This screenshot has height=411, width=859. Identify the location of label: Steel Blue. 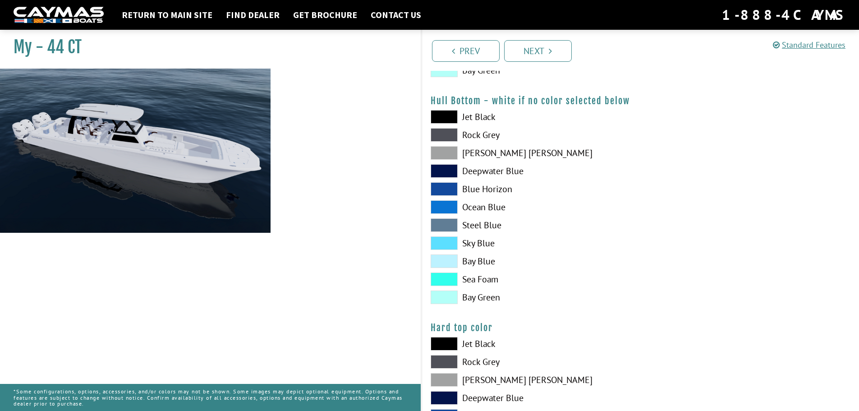
(531, 225).